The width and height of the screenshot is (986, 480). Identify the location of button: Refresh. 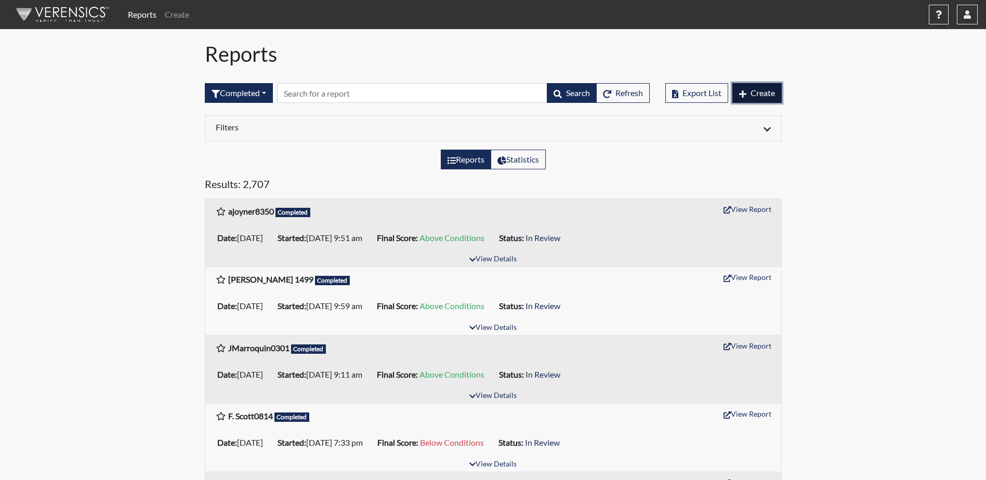
(623, 93).